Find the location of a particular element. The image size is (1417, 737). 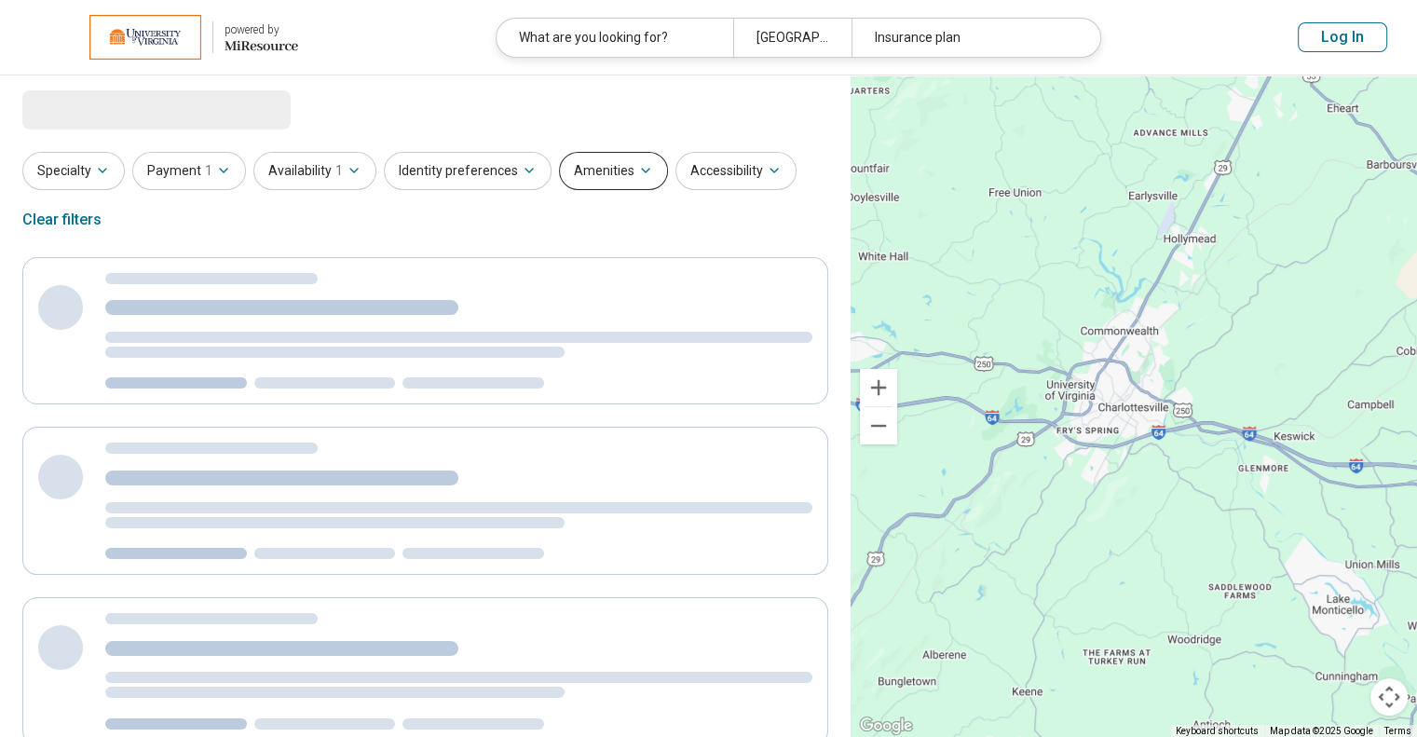

div: Insurance plan is located at coordinates (970, 37).